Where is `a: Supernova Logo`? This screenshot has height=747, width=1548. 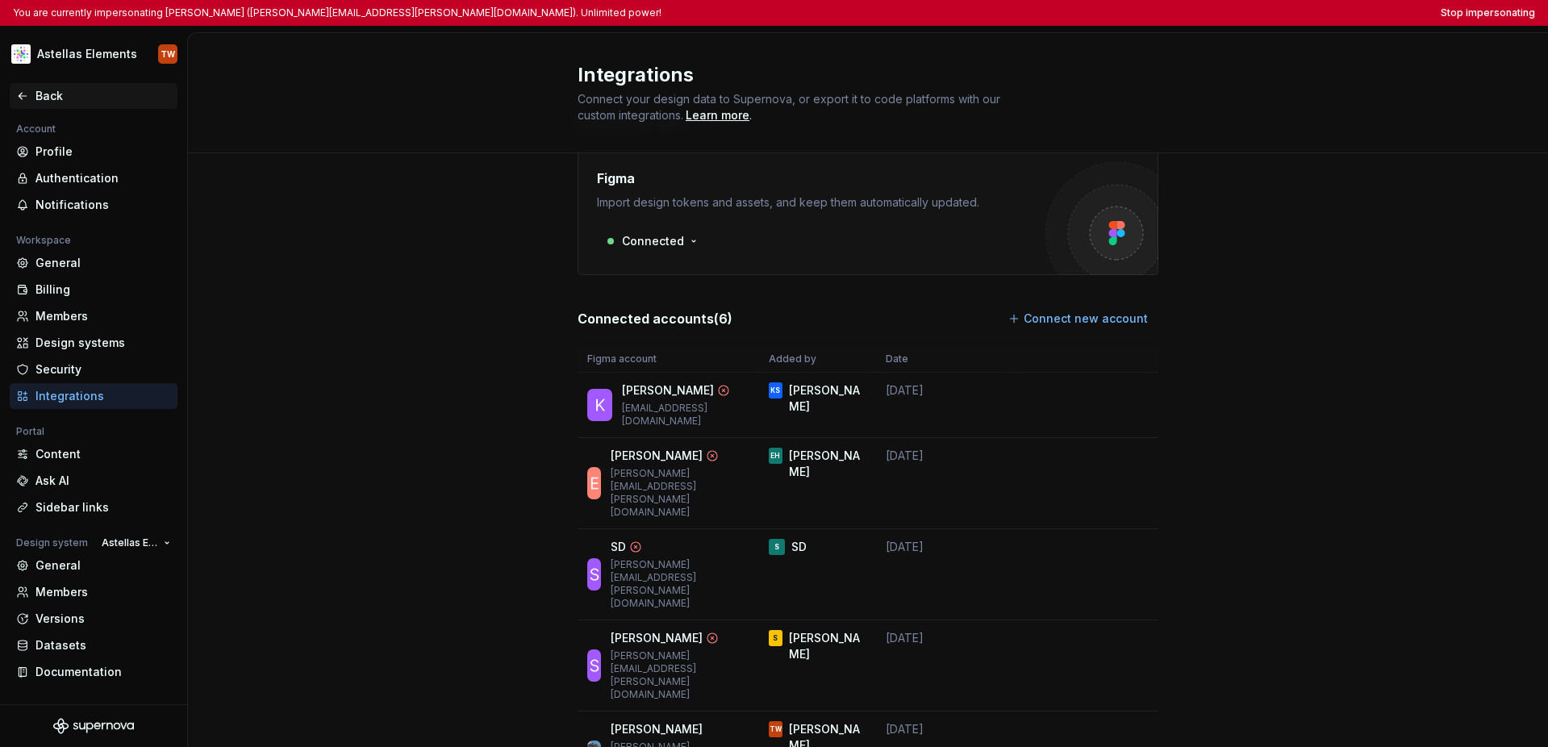
a: Supernova Logo is located at coordinates (94, 726).